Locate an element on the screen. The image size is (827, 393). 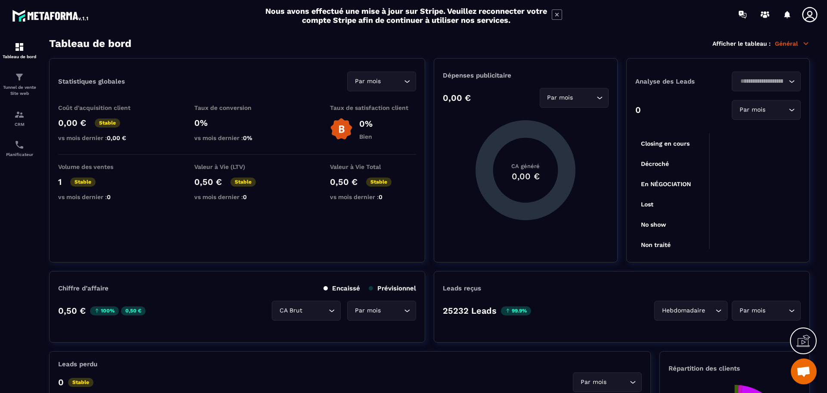
img: logo is located at coordinates (51, 15).